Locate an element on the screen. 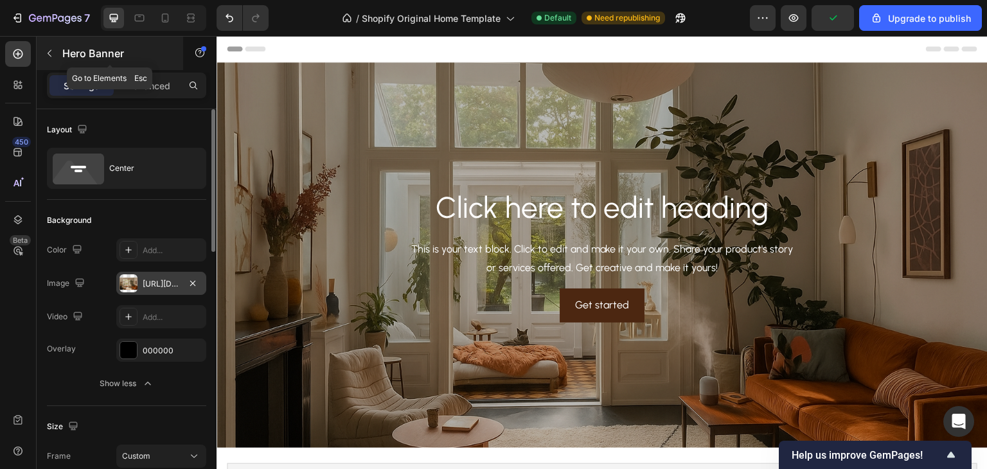 Image resolution: width=987 pixels, height=469 pixels. span: Need republishing is located at coordinates (627, 18).